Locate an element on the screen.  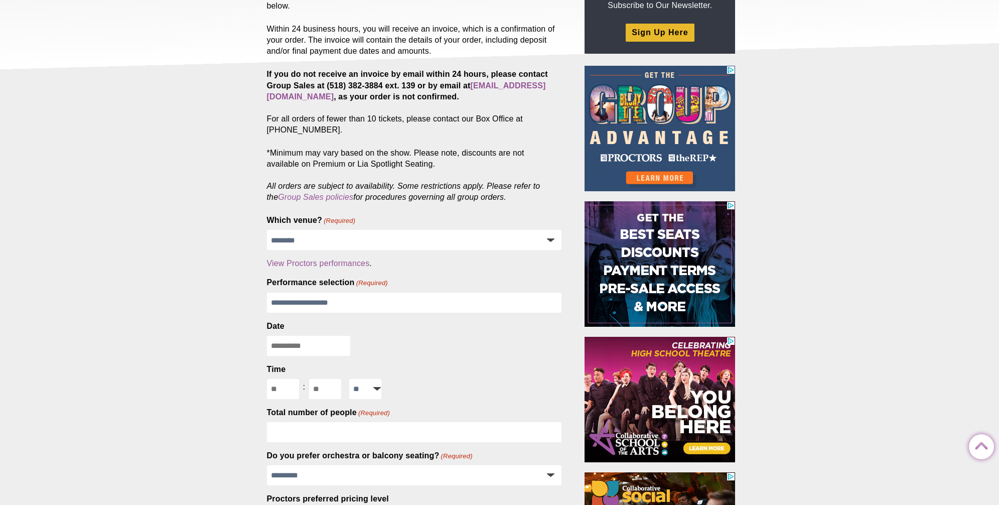
label: Which venue? is located at coordinates (311, 220).